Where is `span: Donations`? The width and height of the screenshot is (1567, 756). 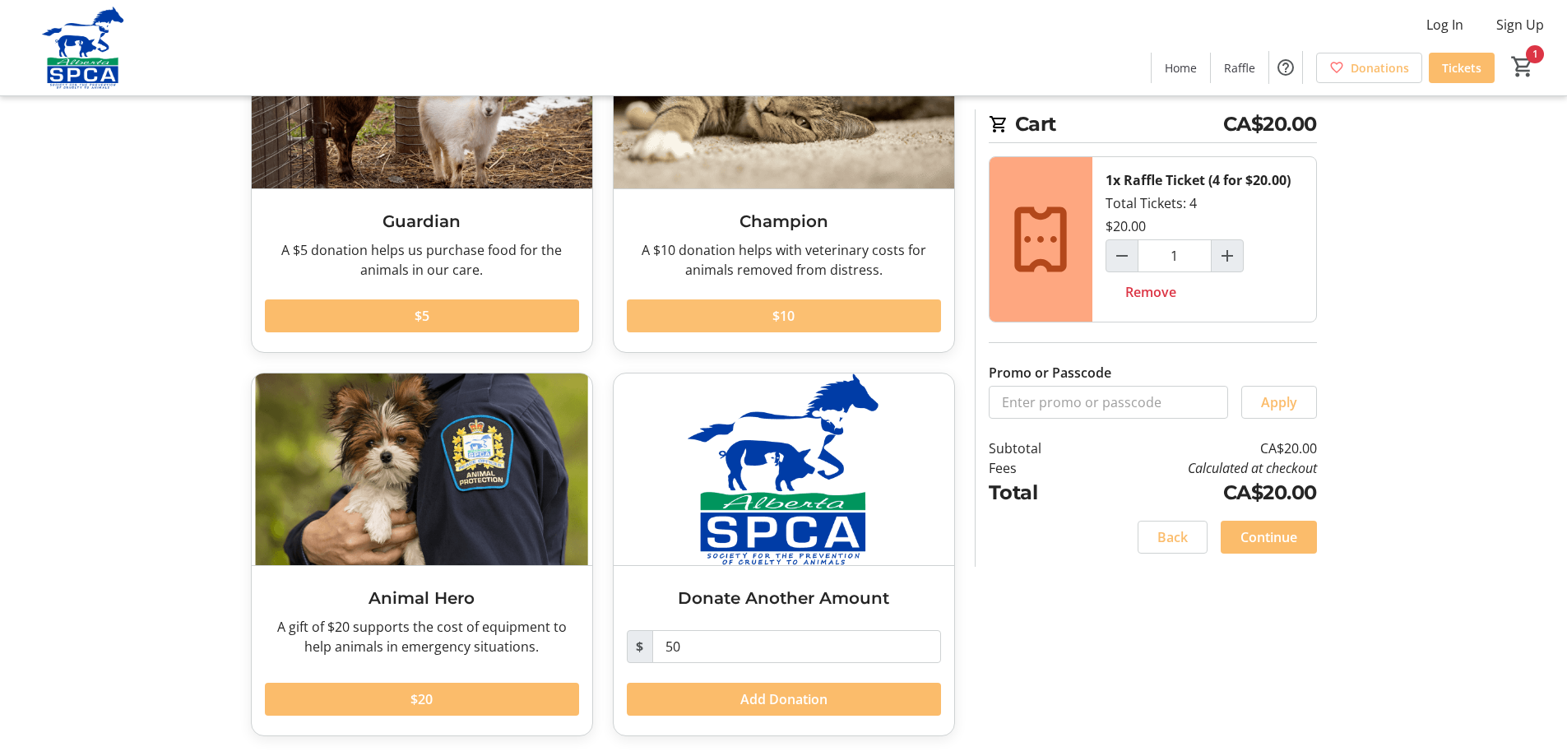 span: Donations is located at coordinates (1379, 67).